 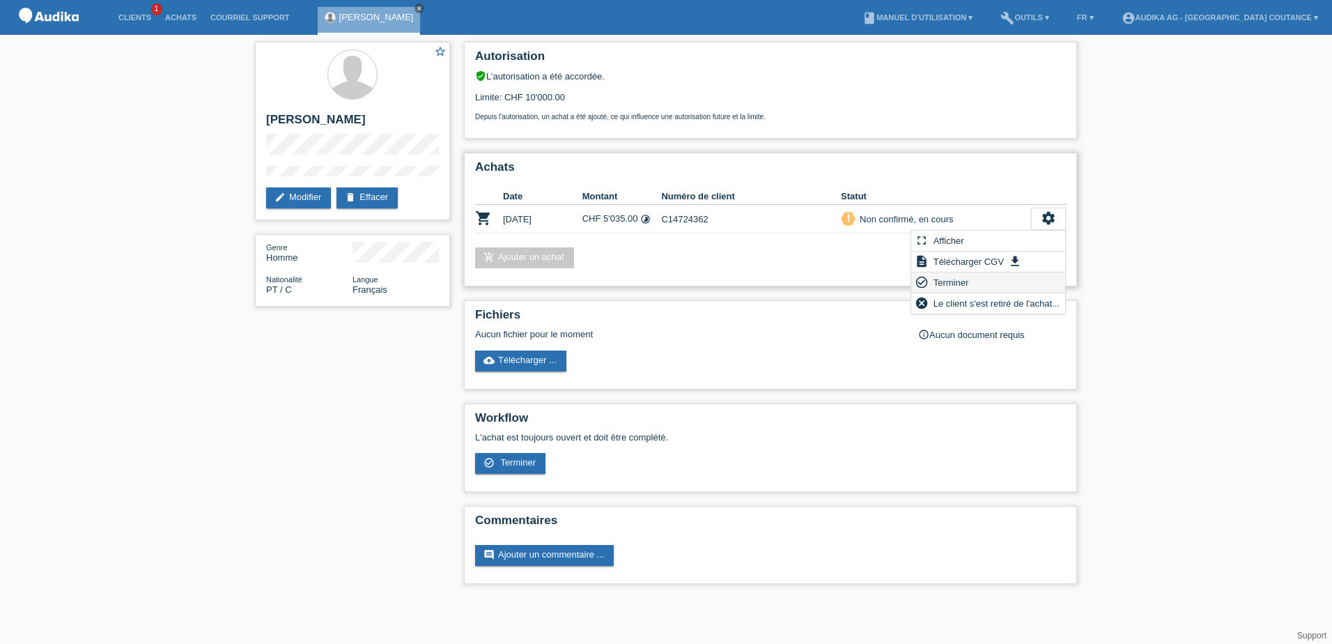 What do you see at coordinates (771, 318) in the screenshot?
I see `h2: Fichiers` at bounding box center [771, 318].